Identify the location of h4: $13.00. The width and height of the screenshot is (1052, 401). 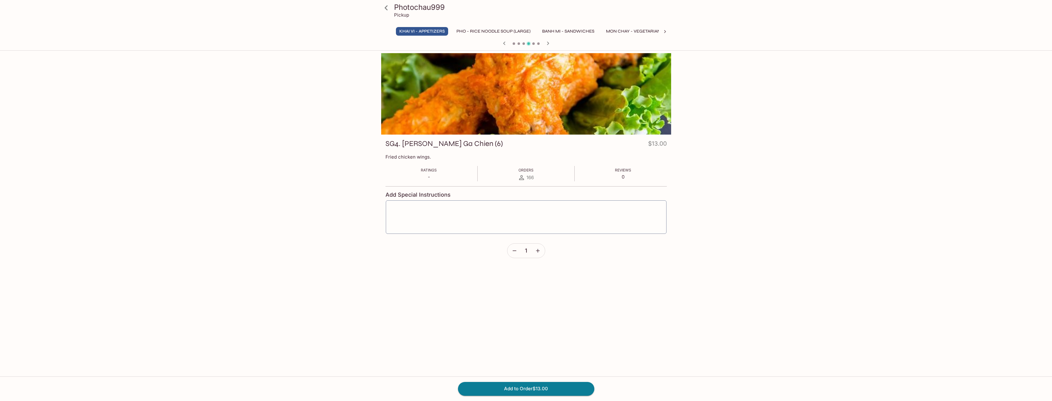
(658, 145).